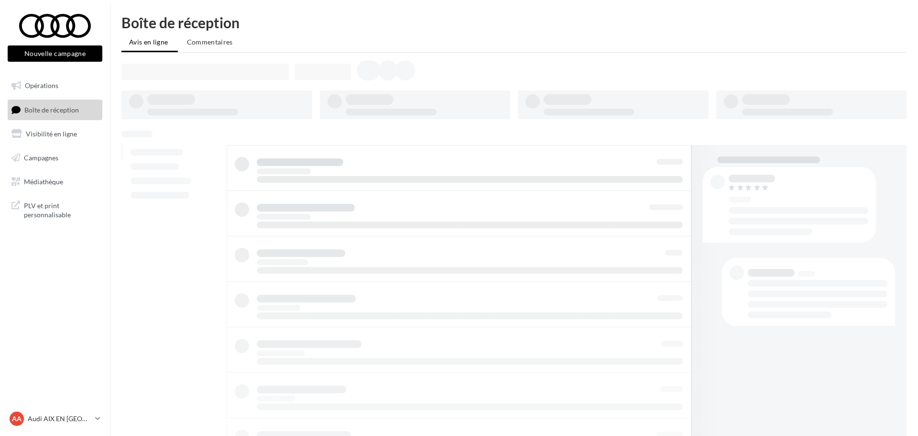 The image size is (918, 436). I want to click on div: Boîte de réception, so click(514, 22).